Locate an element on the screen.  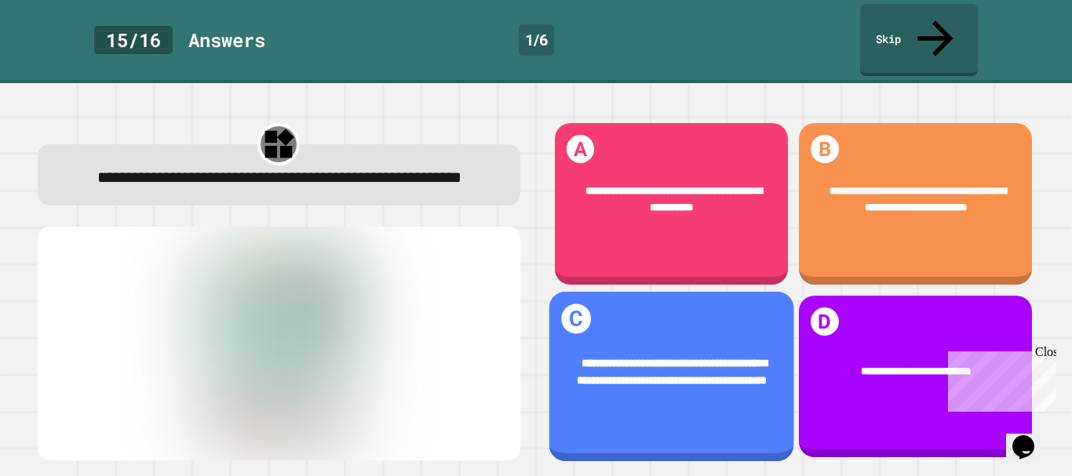
a: Skip is located at coordinates (919, 40).